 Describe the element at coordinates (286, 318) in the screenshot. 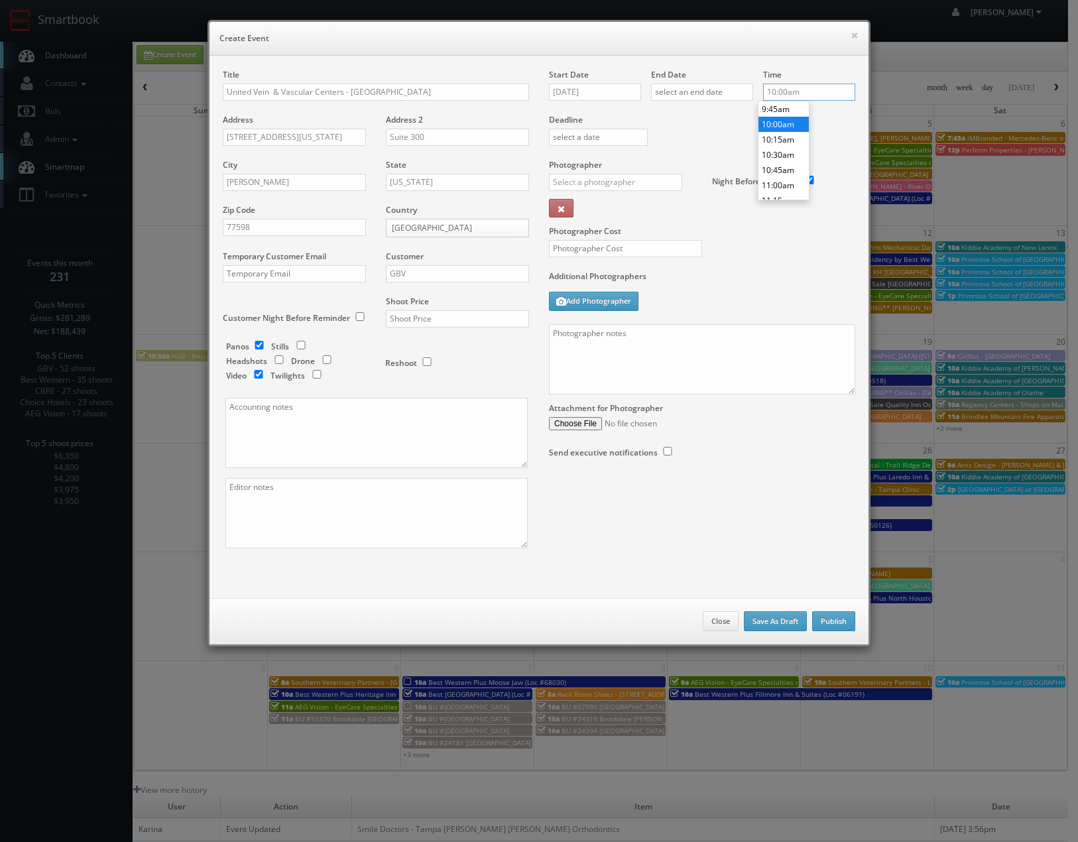

I see `label: Customer Night Before Reminder` at that location.